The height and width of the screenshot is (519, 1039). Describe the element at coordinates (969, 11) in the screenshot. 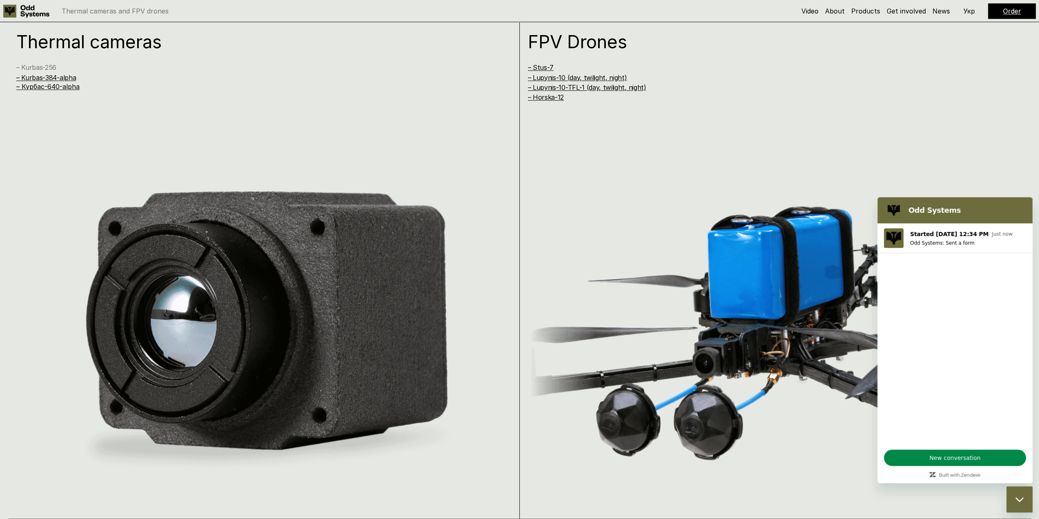

I see `p: Укр` at that location.